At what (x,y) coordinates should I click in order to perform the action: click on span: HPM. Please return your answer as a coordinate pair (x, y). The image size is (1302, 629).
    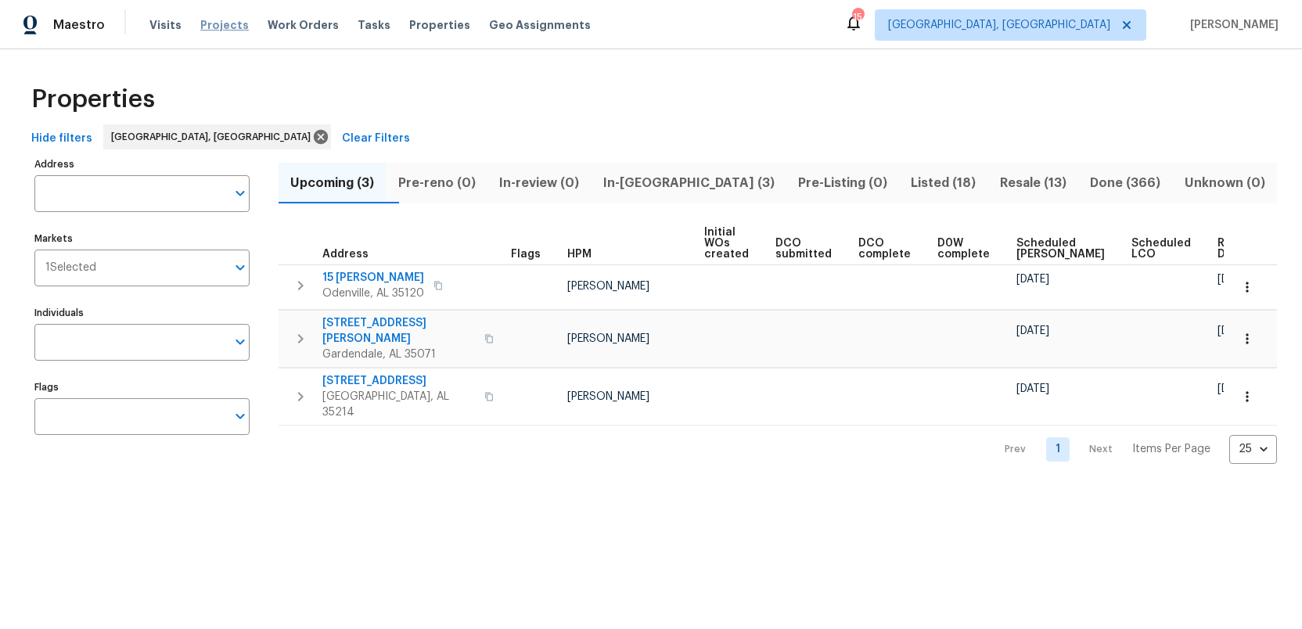
    Looking at the image, I should click on (579, 254).